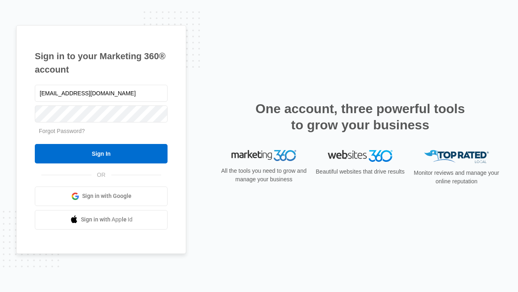 The image size is (518, 292). Describe the element at coordinates (457, 177) in the screenshot. I see `p: Monitor reviews and manage your online reputation` at that location.